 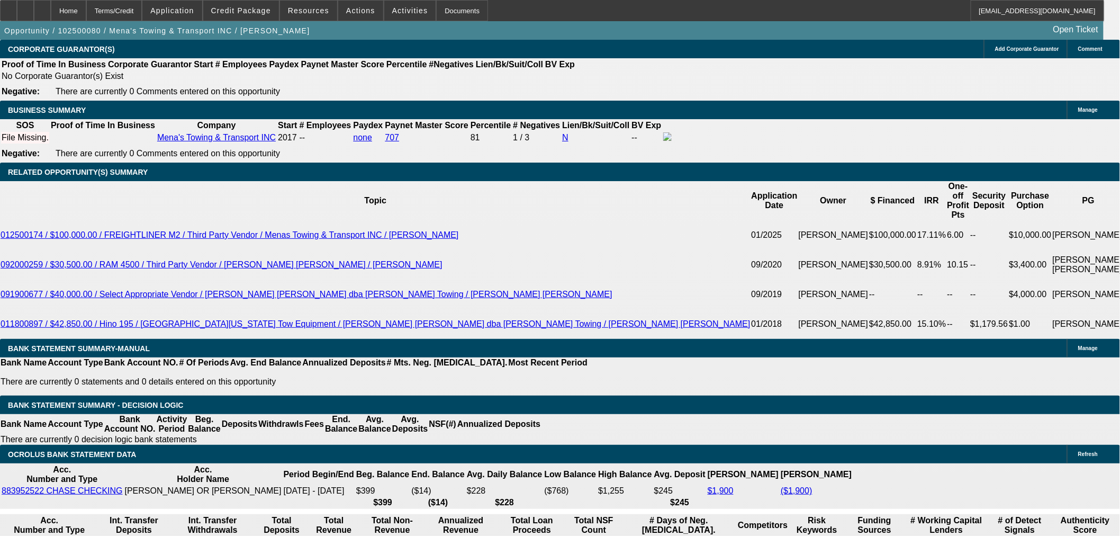 I want to click on a: 883952522 CHASE CHECKING, so click(x=62, y=490).